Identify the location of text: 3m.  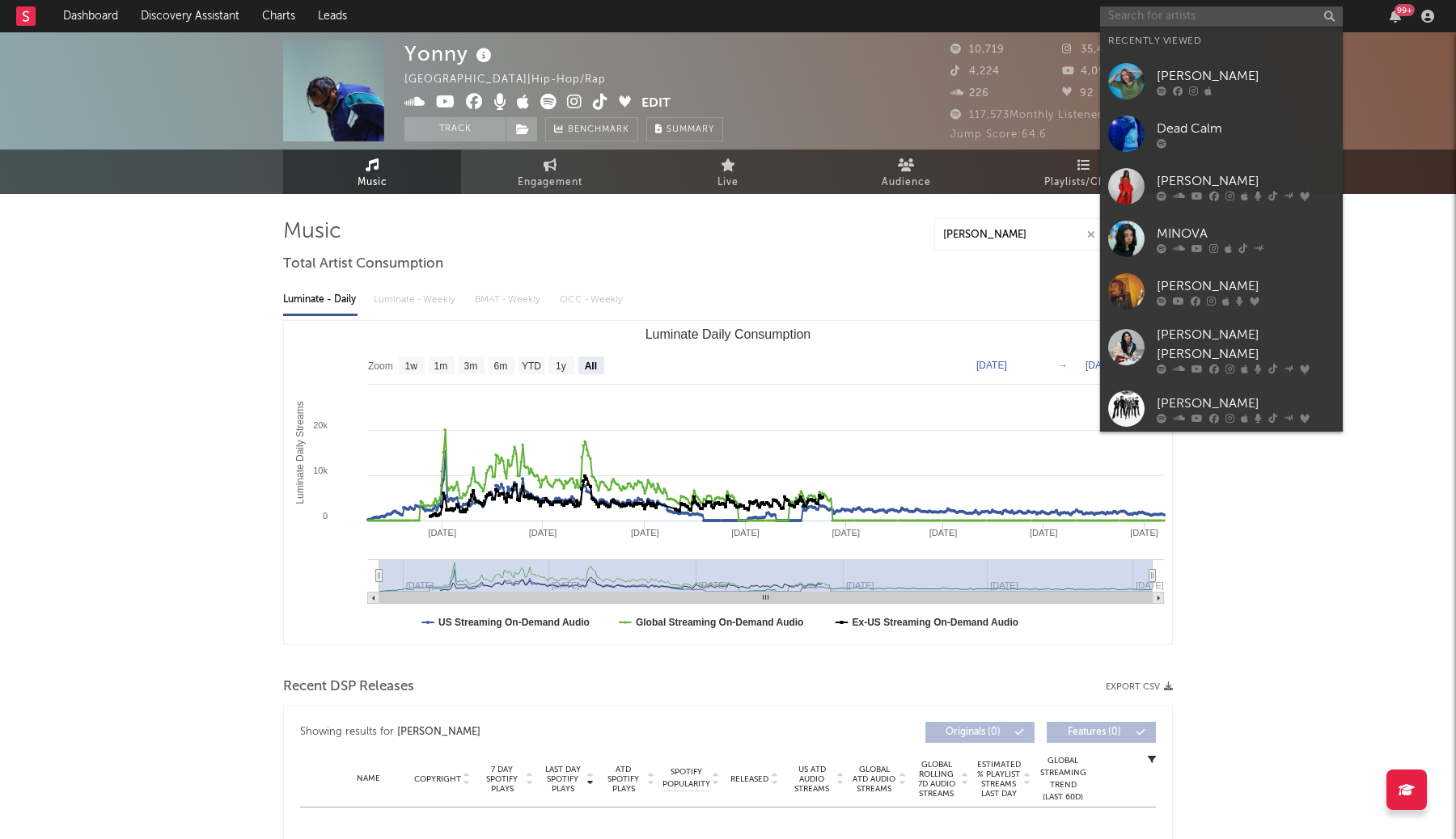
(471, 366).